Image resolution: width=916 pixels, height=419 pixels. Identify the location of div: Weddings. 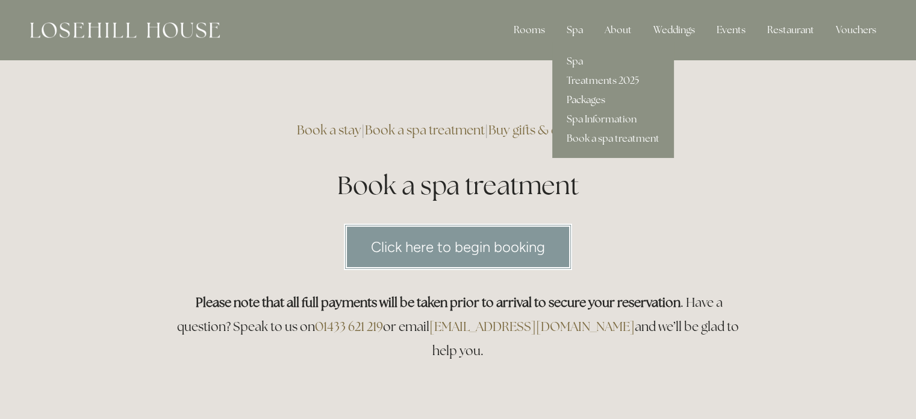
(674, 30).